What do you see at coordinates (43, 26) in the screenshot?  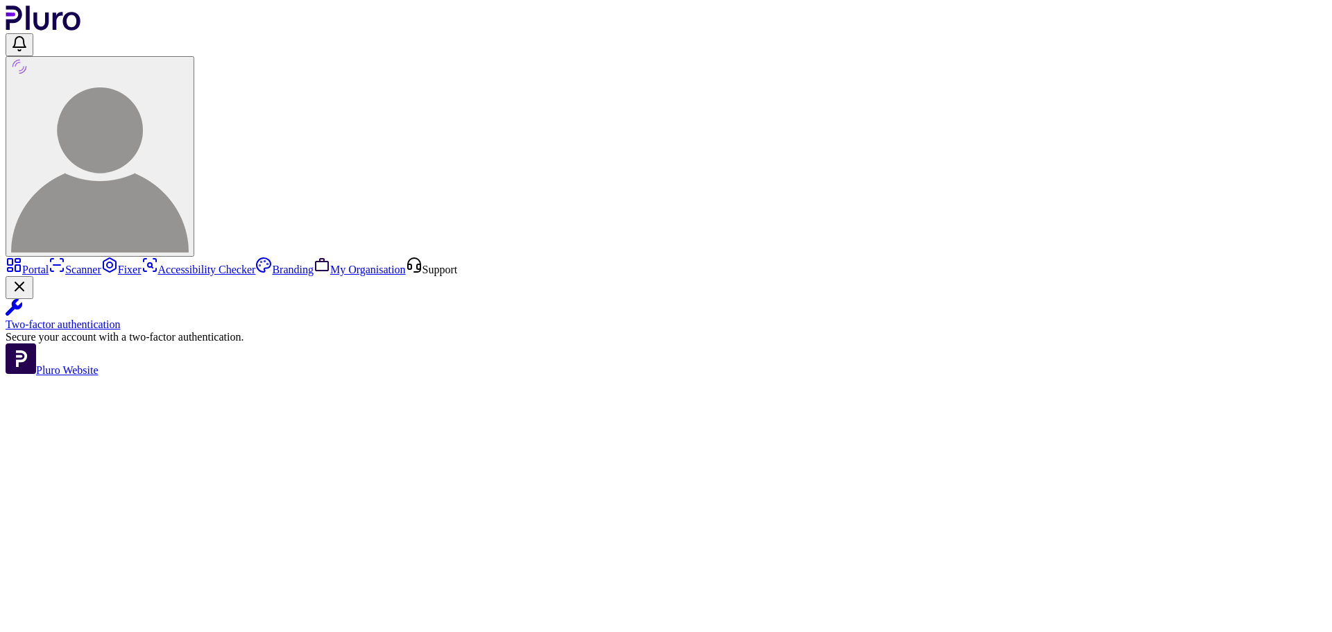 I see `a: Logo` at bounding box center [43, 26].